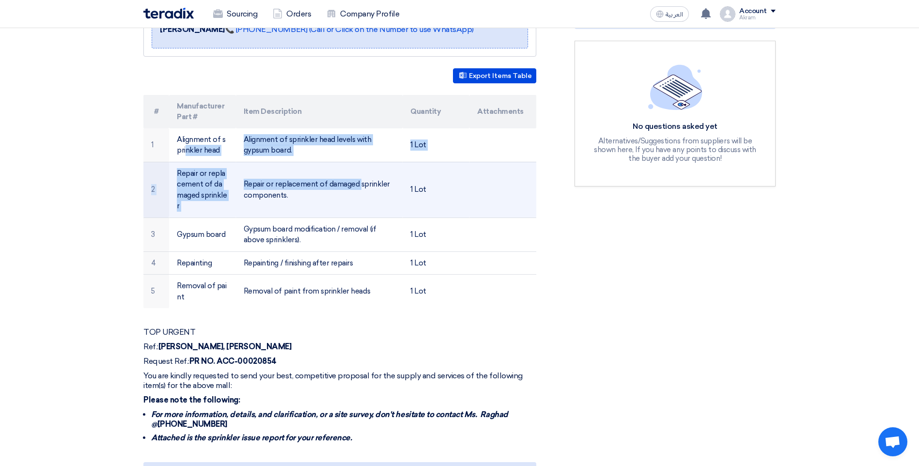 The image size is (919, 466). I want to click on strong: Attached is the sprinkler issue report for your reference., so click(252, 438).